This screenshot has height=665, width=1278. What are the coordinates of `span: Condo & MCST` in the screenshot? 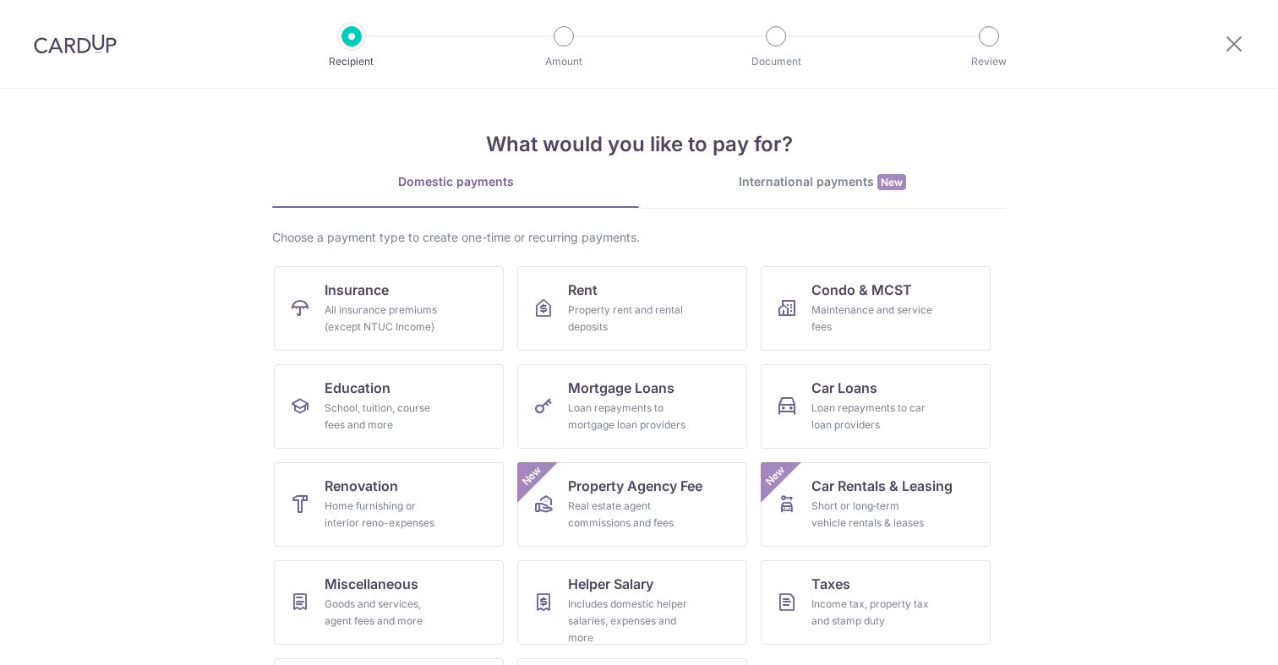 It's located at (861, 290).